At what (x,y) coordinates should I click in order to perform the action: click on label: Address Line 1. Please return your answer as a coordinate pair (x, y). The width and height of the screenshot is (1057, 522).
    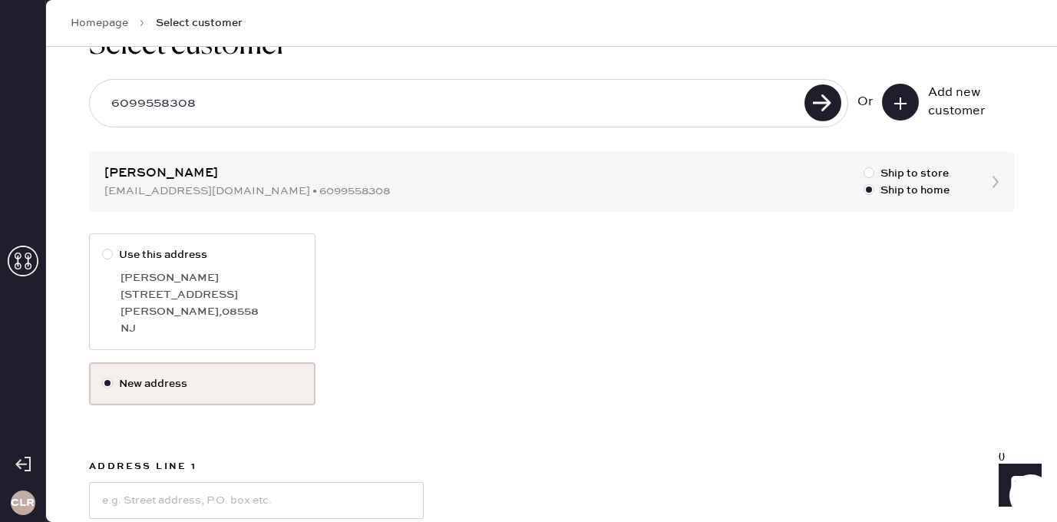
    Looking at the image, I should click on (256, 467).